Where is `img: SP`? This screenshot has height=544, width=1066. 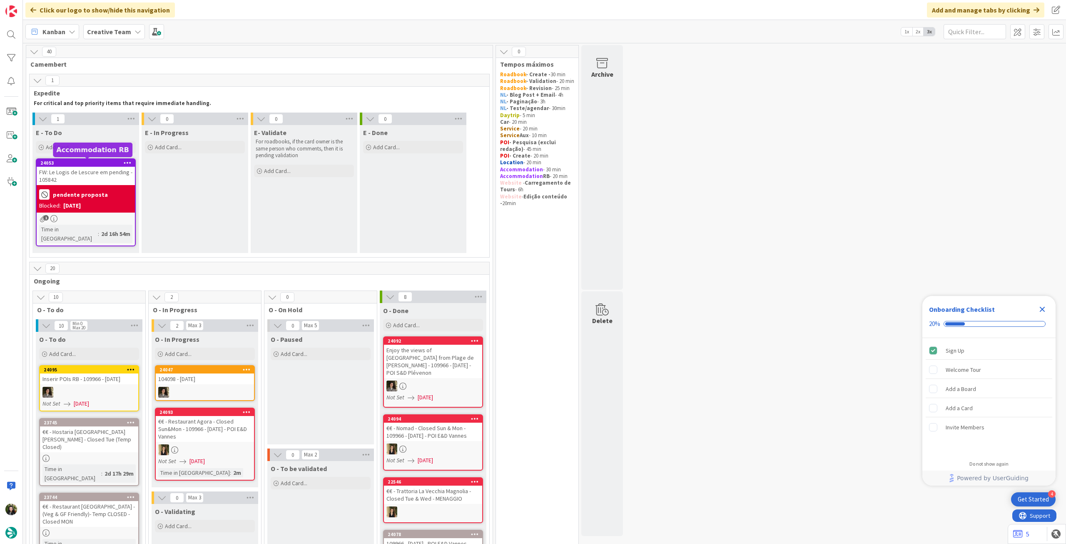
img: SP is located at coordinates (392, 512).